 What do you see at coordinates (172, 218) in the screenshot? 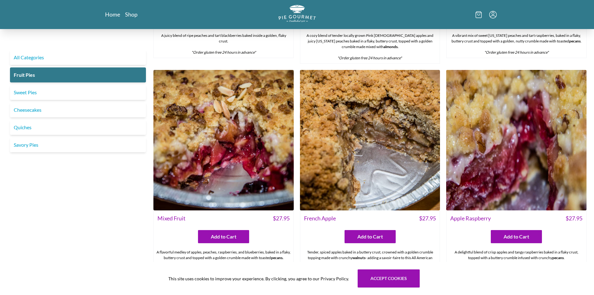
I see `span: Mixed Fruit` at bounding box center [172, 218].